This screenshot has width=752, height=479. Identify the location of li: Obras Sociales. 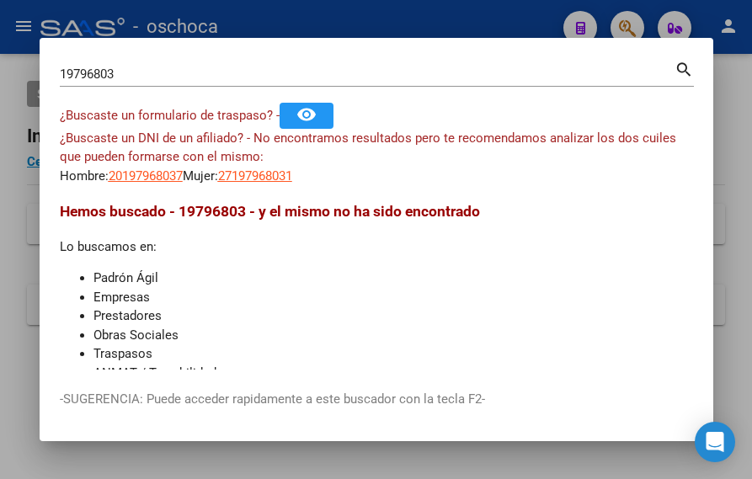
(393, 335).